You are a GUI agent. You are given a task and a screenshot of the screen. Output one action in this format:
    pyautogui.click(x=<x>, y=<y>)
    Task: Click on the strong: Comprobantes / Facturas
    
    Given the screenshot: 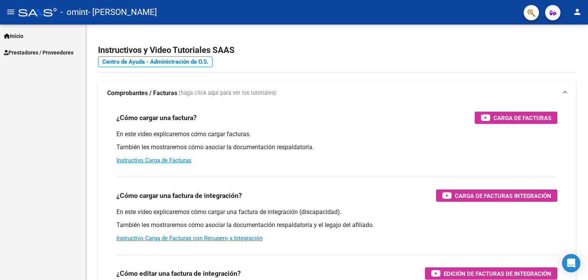 What is the action you would take?
    pyautogui.click(x=142, y=93)
    